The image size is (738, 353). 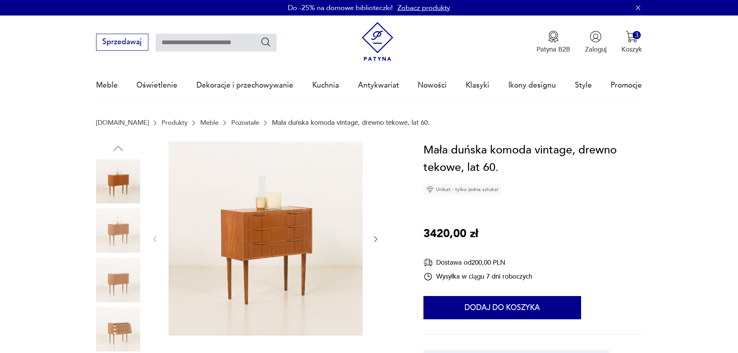 What do you see at coordinates (325, 85) in the screenshot?
I see `a: Kuchnia` at bounding box center [325, 85].